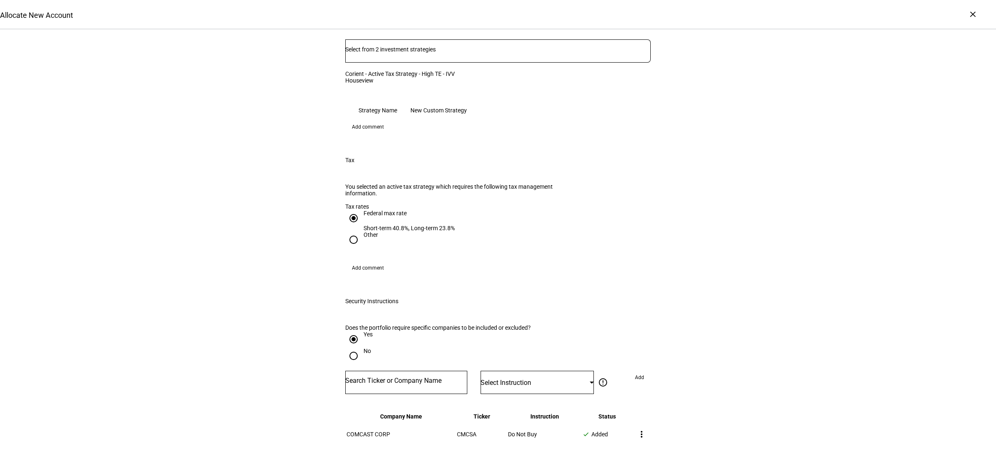 The image size is (996, 472). Describe the element at coordinates (498, 207) in the screenshot. I see `div: Tax rates` at that location.